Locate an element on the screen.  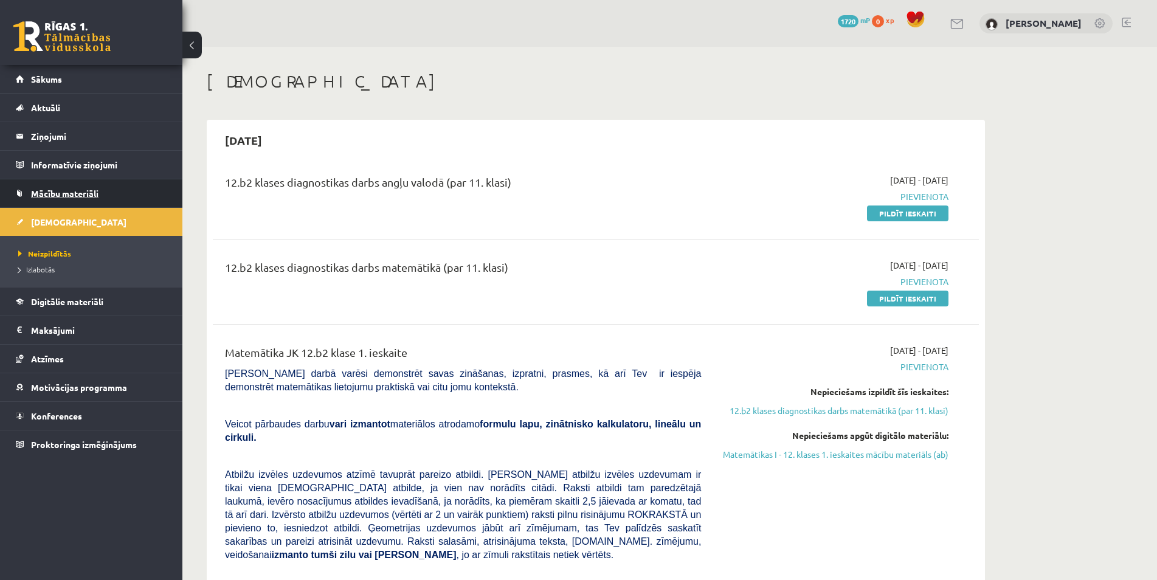
a: 1720 mP is located at coordinates (854, 20).